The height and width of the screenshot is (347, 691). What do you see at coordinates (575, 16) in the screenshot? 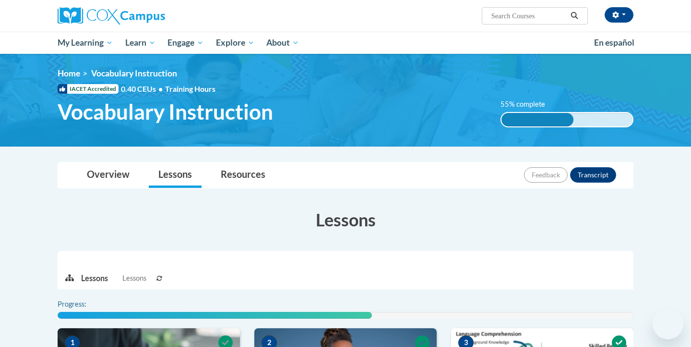
I see `button: Search` at bounding box center [575, 16].